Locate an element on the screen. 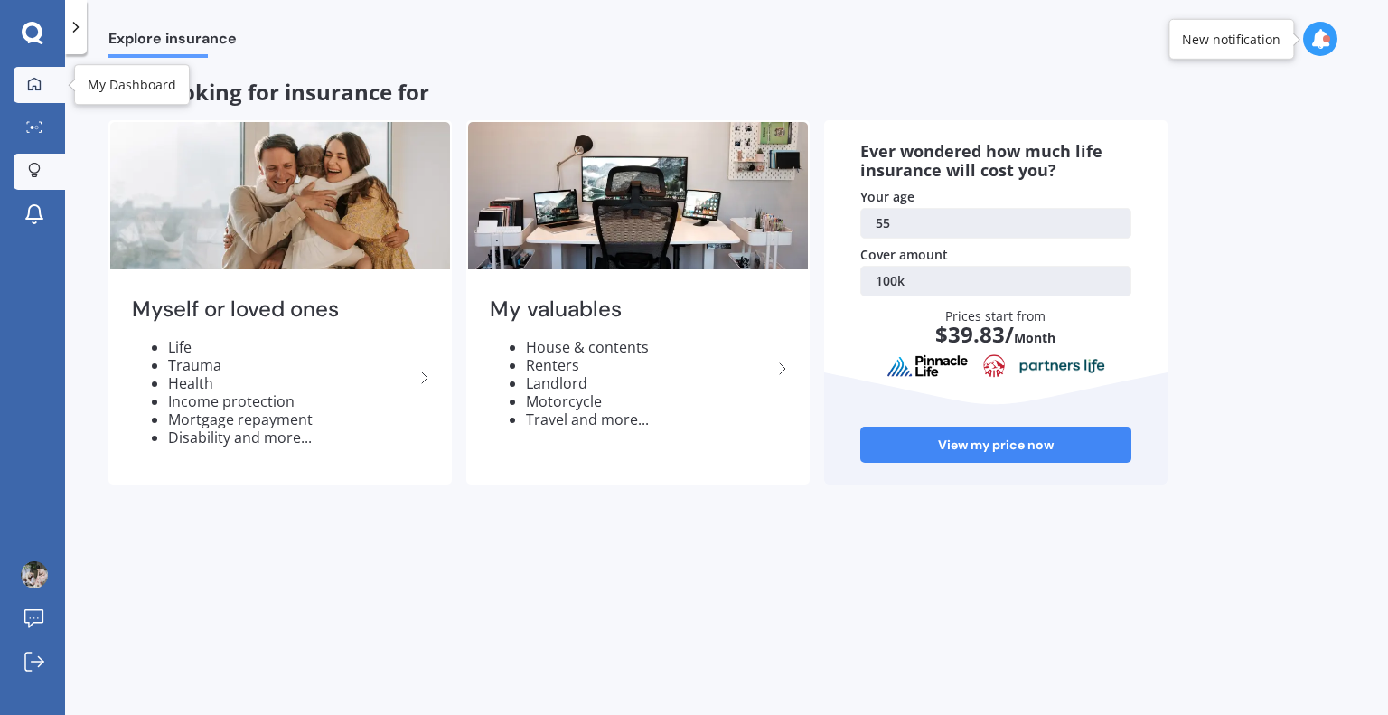  a: 55 is located at coordinates (995, 223).